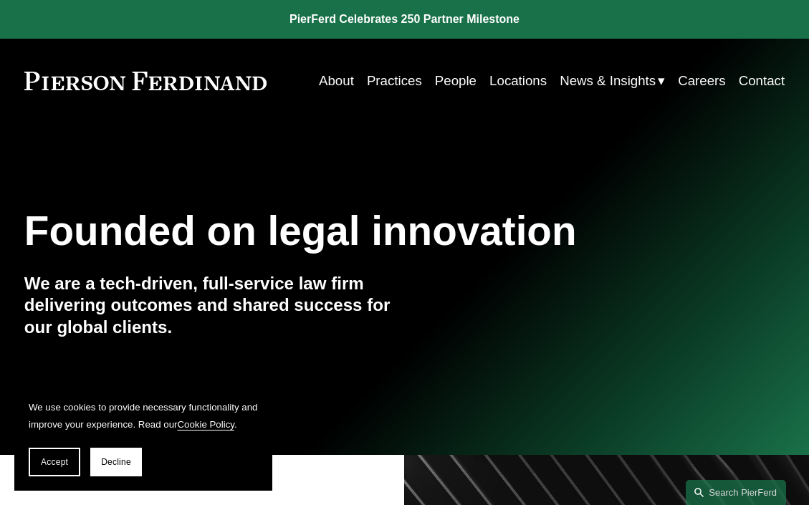  What do you see at coordinates (205, 424) in the screenshot?
I see `a: Cookie Policy` at bounding box center [205, 424].